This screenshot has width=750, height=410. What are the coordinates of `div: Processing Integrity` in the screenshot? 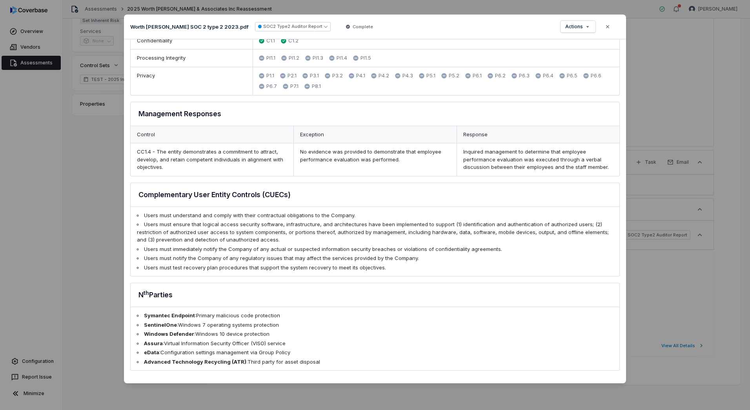 It's located at (192, 58).